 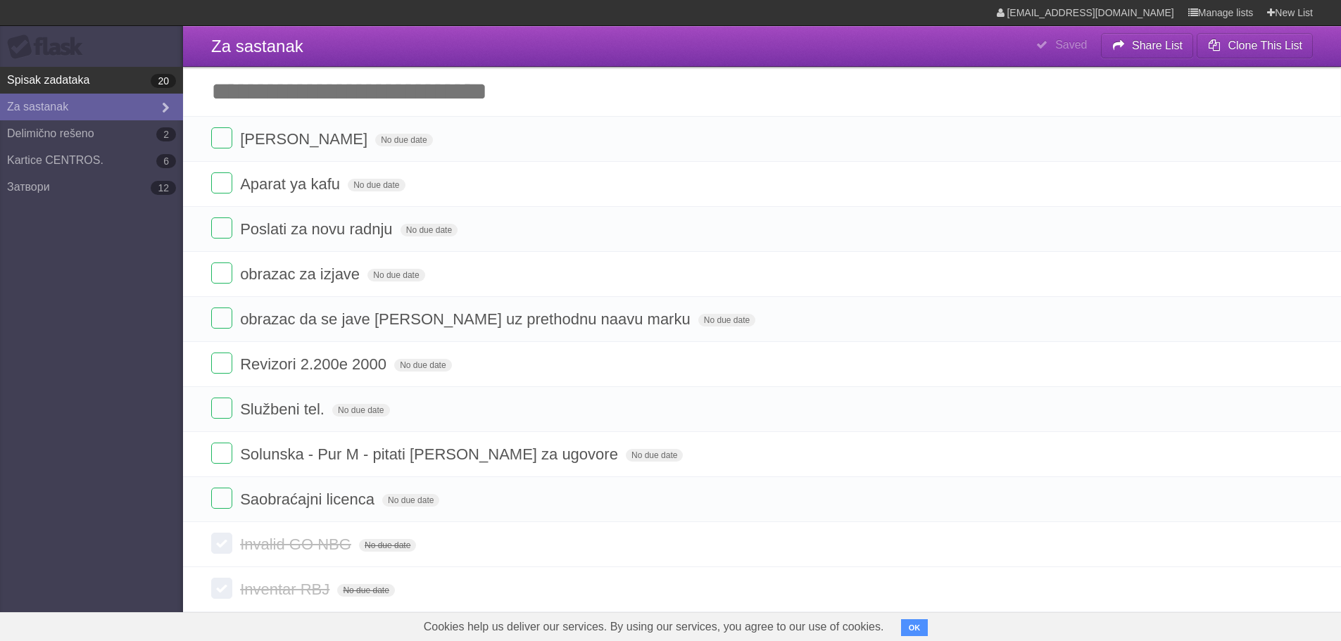 I want to click on button: OK, so click(x=915, y=628).